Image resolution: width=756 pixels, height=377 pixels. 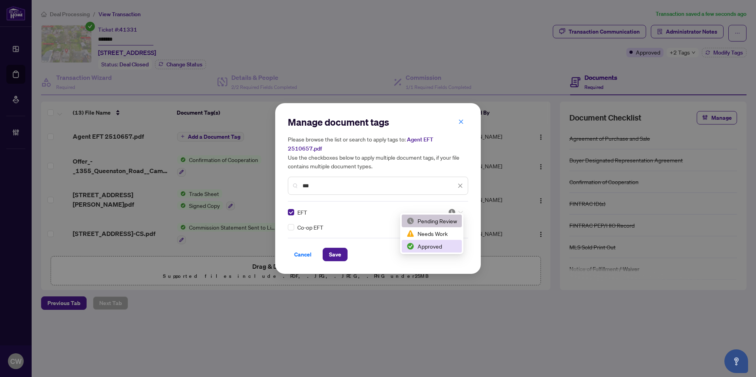 I want to click on div: Approved, so click(x=432, y=246).